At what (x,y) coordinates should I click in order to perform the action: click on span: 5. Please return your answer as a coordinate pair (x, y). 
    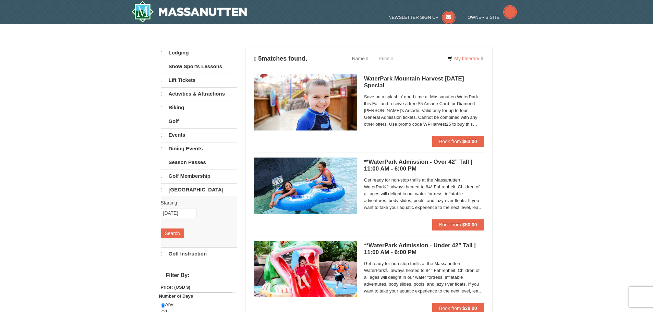
    Looking at the image, I should click on (260, 59).